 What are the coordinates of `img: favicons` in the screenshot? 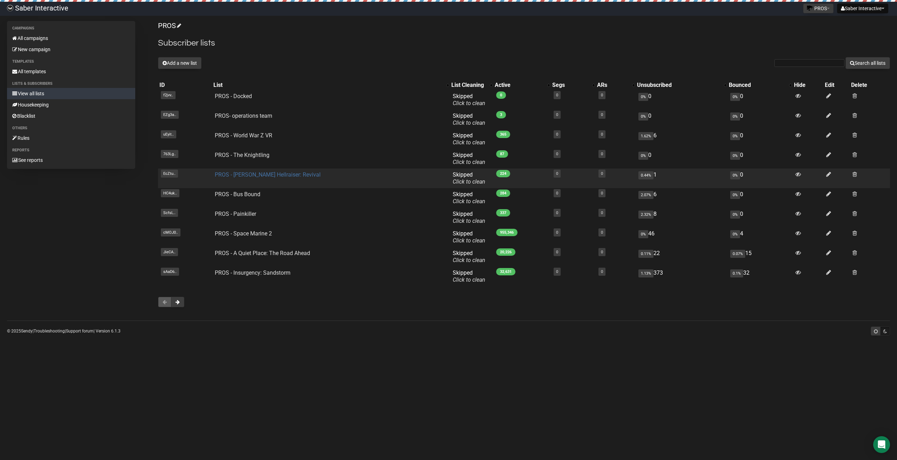 It's located at (810, 8).